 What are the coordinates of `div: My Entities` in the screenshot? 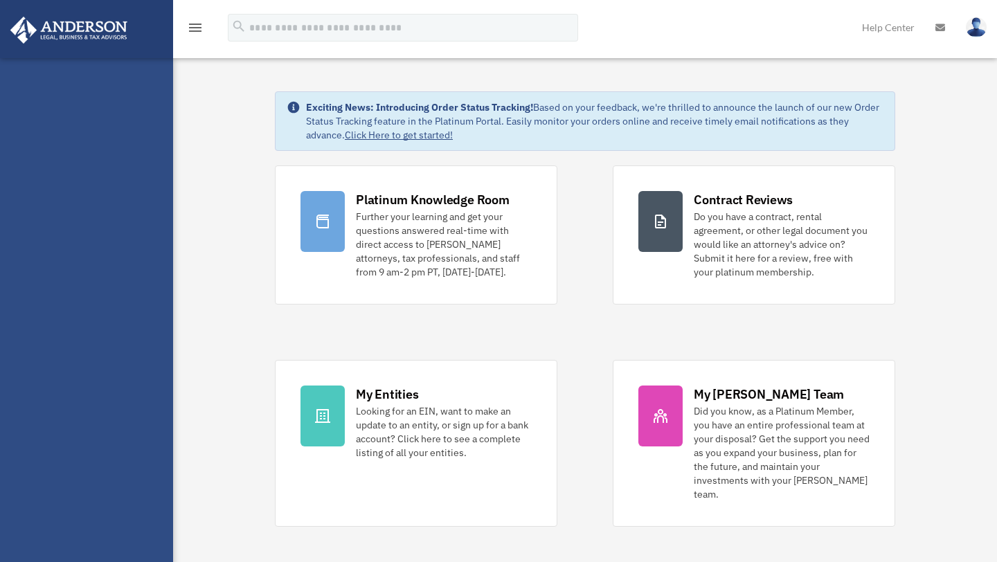 It's located at (387, 394).